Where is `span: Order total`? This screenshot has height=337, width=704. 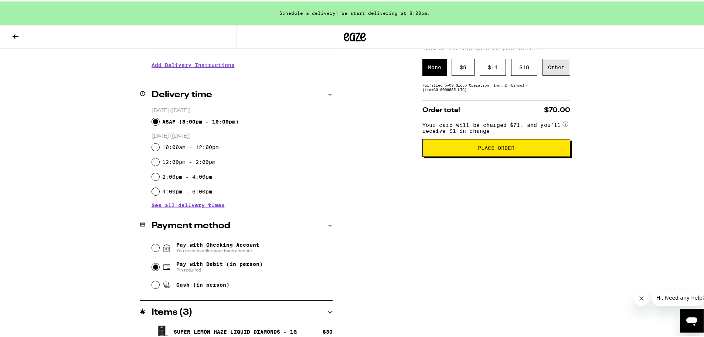
span: Order total is located at coordinates (441, 109).